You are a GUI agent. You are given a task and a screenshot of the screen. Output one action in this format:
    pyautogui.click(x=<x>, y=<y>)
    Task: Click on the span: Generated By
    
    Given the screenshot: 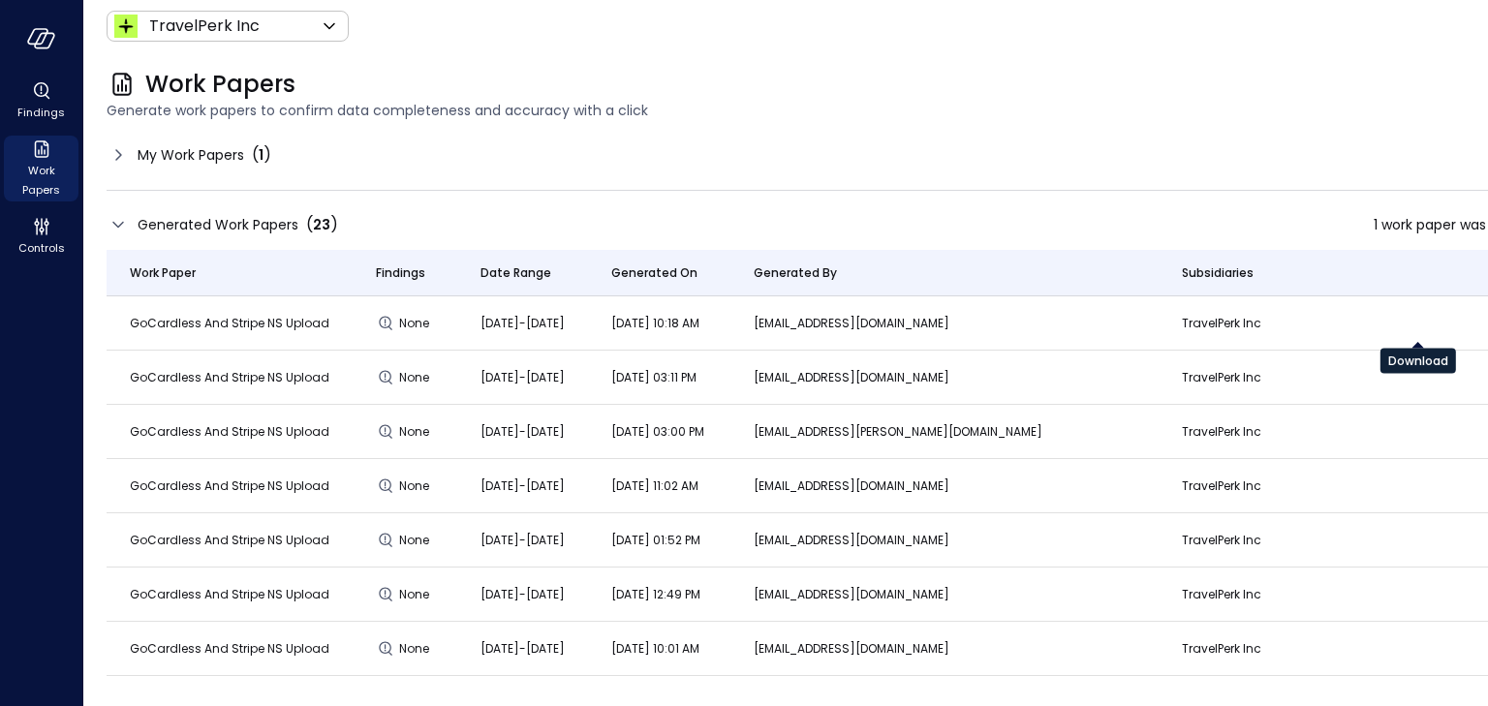 What is the action you would take?
    pyautogui.click(x=795, y=273)
    